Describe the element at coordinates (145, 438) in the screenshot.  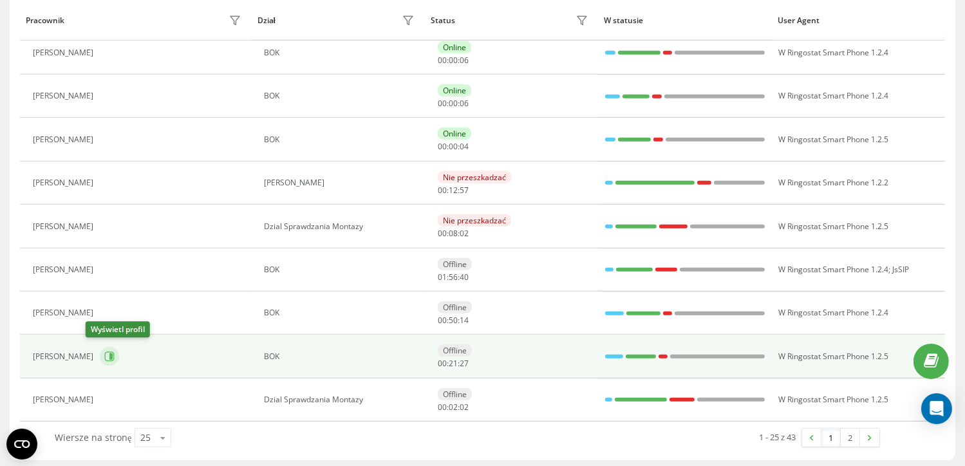
I see `div: 25` at that location.